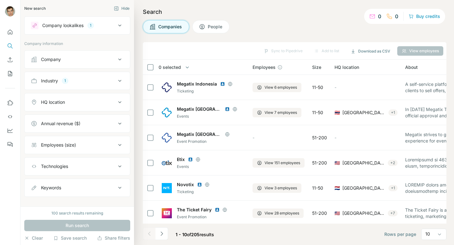 This screenshot has height=245, width=454. What do you see at coordinates (167, 188) in the screenshot?
I see `img: Logo of Novotix` at bounding box center [167, 188].